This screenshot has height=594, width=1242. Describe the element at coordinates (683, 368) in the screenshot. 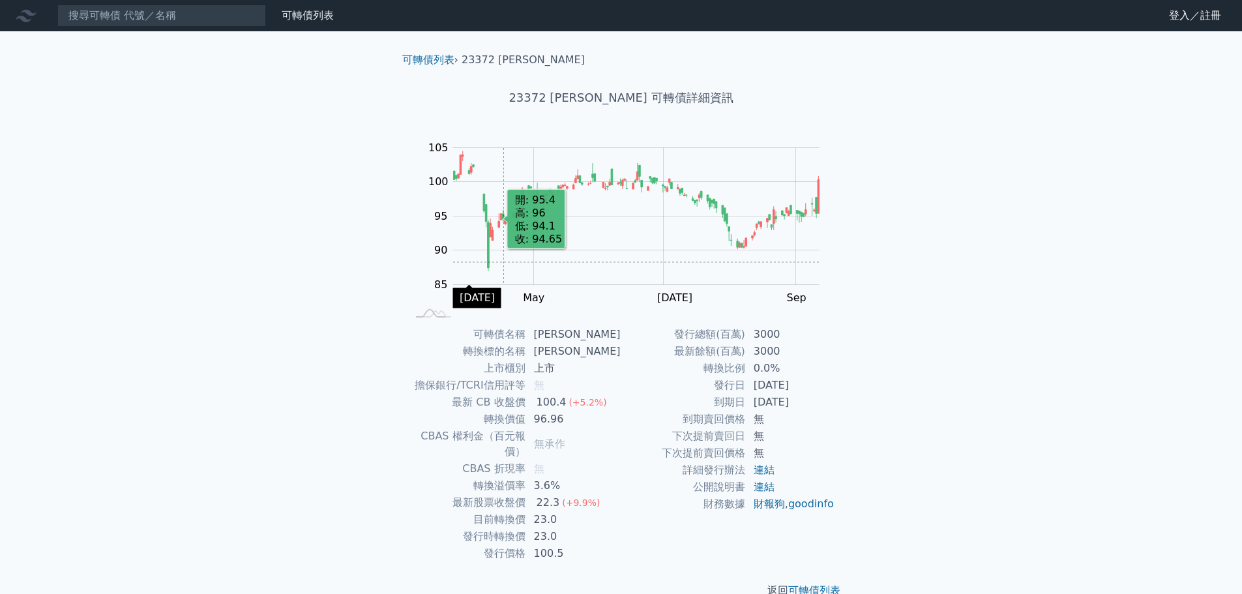

I see `td: 轉換比例` at that location.